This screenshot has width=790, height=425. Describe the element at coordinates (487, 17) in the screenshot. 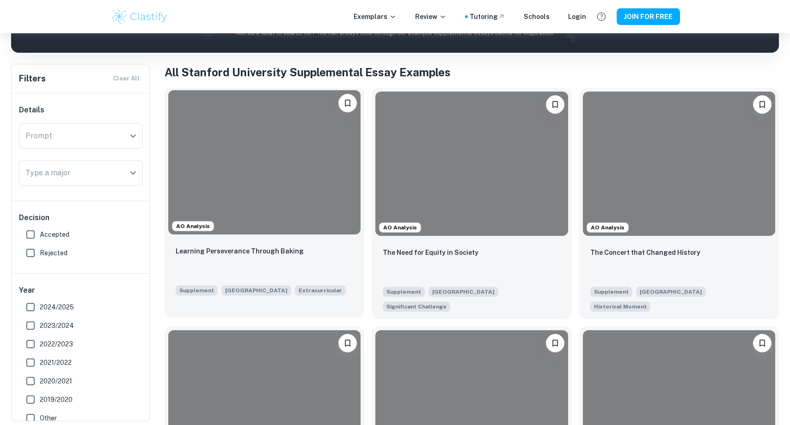

I see `a: Tutoring` at that location.